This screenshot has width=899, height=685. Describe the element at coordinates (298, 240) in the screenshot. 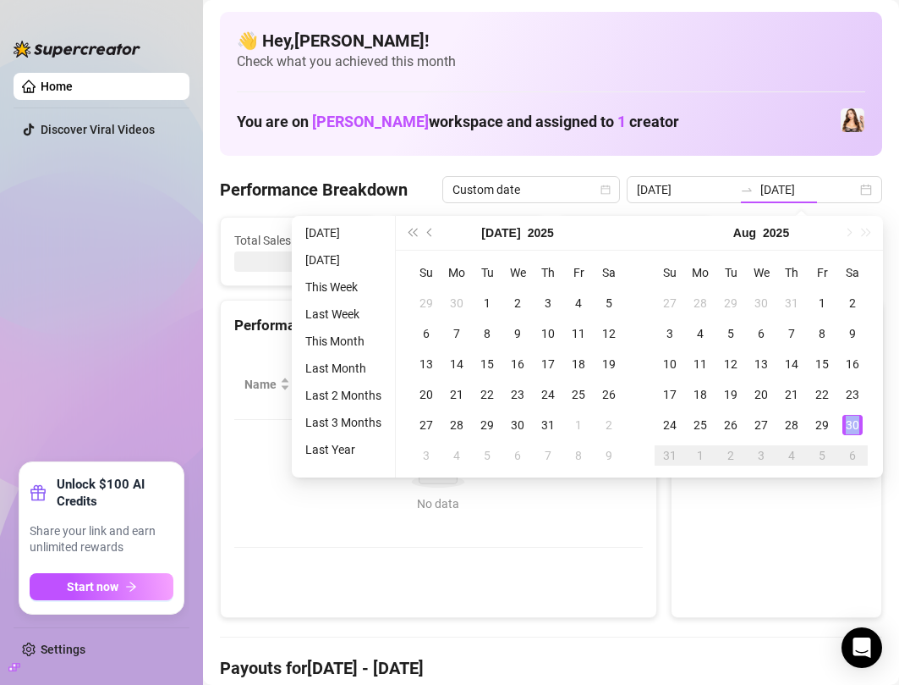

I see `span: Total Sales` at that location.